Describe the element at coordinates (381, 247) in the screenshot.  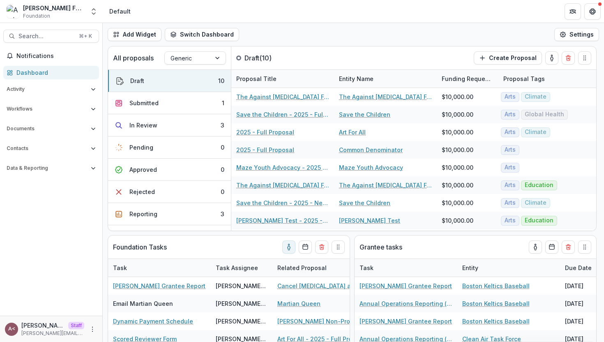
I see `p: Grantee tasks` at that location.